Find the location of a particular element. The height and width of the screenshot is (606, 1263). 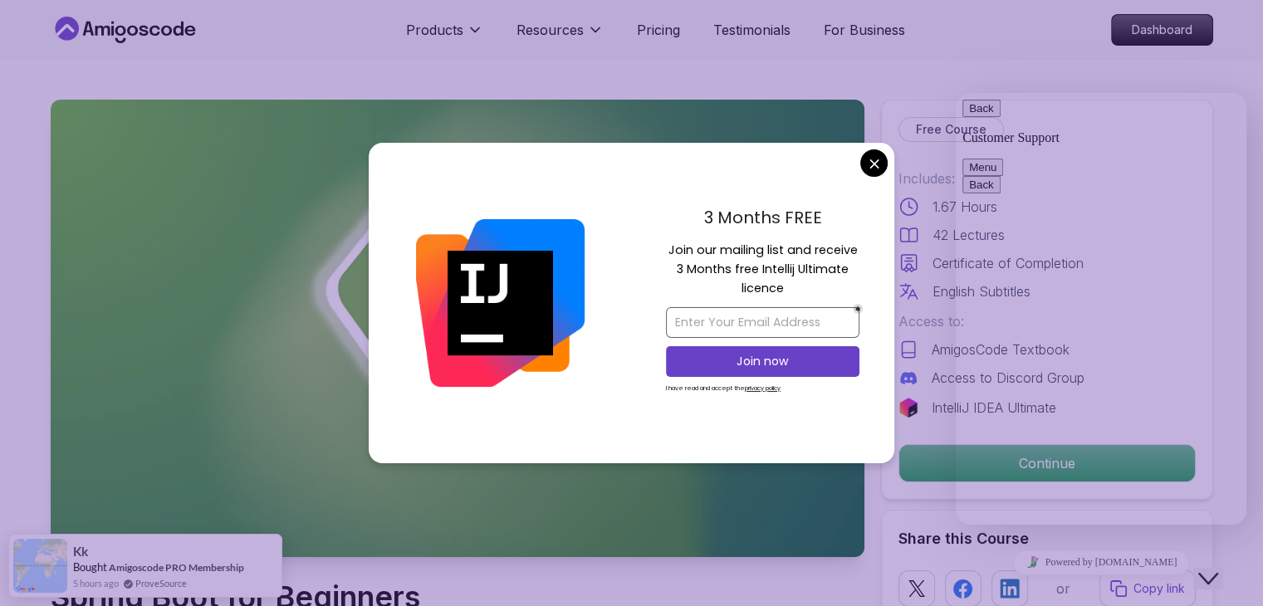

p: Resources is located at coordinates (550, 30).